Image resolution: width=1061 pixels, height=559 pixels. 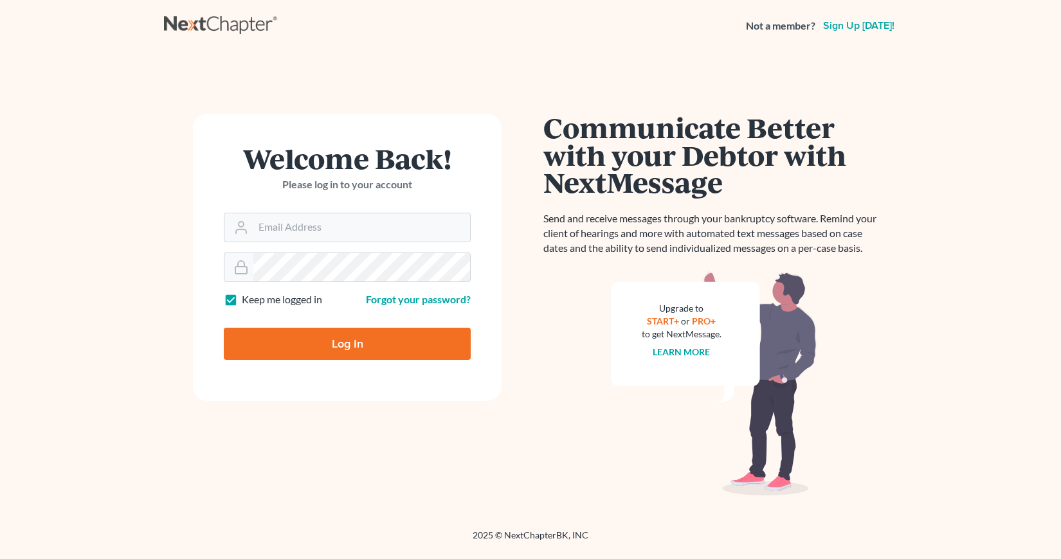 What do you see at coordinates (713, 233) in the screenshot?
I see `p: Send and receive messages through your bankruptcy software. Remind your client of hearings and mo...` at bounding box center [713, 233].